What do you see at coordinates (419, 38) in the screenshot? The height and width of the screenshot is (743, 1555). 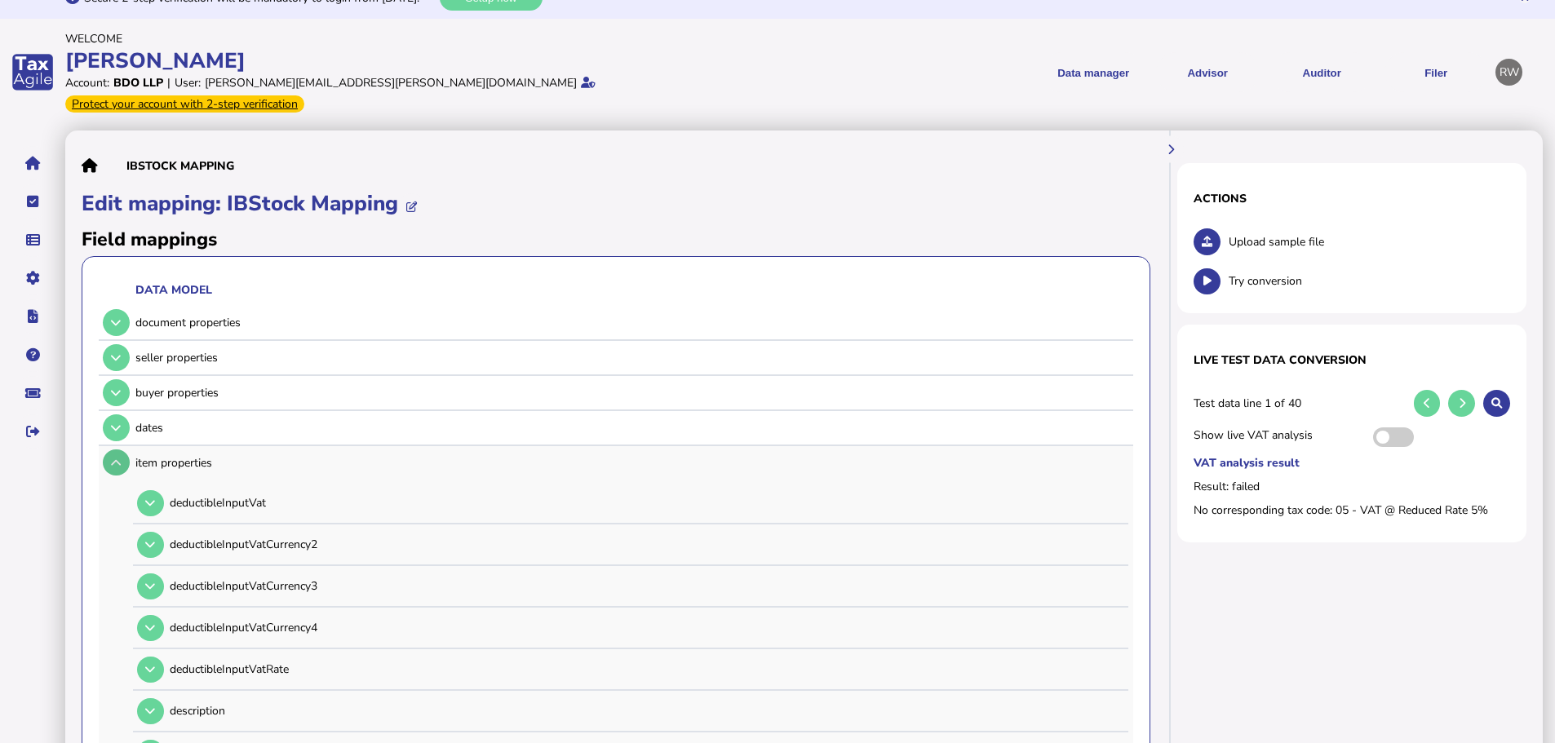 I see `div: Welcome` at bounding box center [419, 38].